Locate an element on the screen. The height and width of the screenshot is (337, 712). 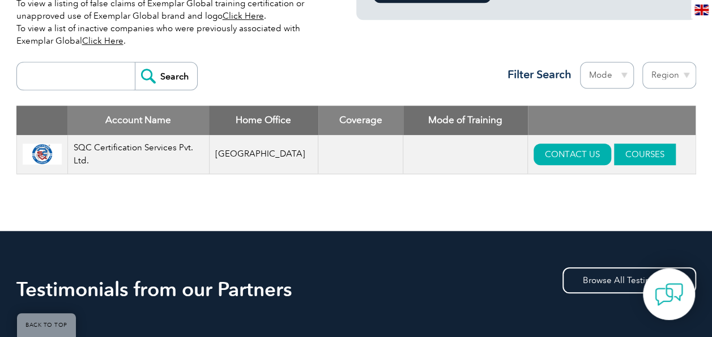
th: Coverage: activate to sort column ascending is located at coordinates (361, 120).